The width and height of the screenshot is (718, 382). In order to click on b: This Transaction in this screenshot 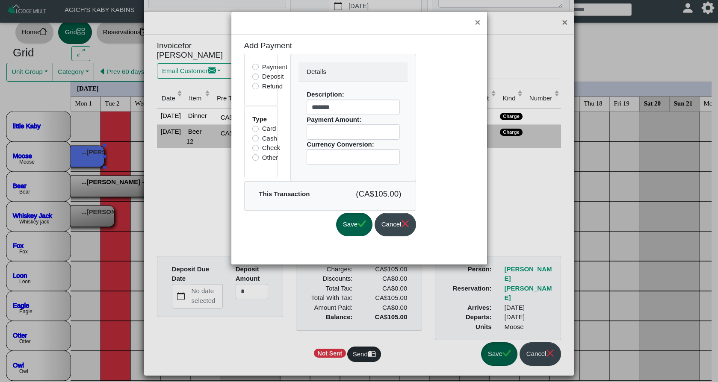, I will do `click(284, 194)`.